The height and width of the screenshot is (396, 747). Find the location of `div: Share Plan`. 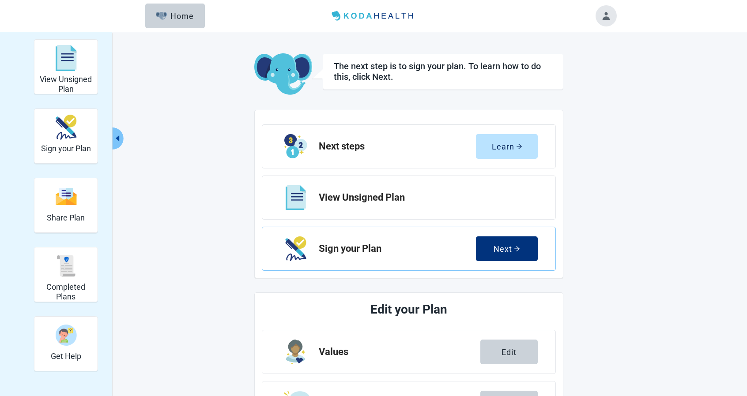

div: Share Plan is located at coordinates (66, 205).